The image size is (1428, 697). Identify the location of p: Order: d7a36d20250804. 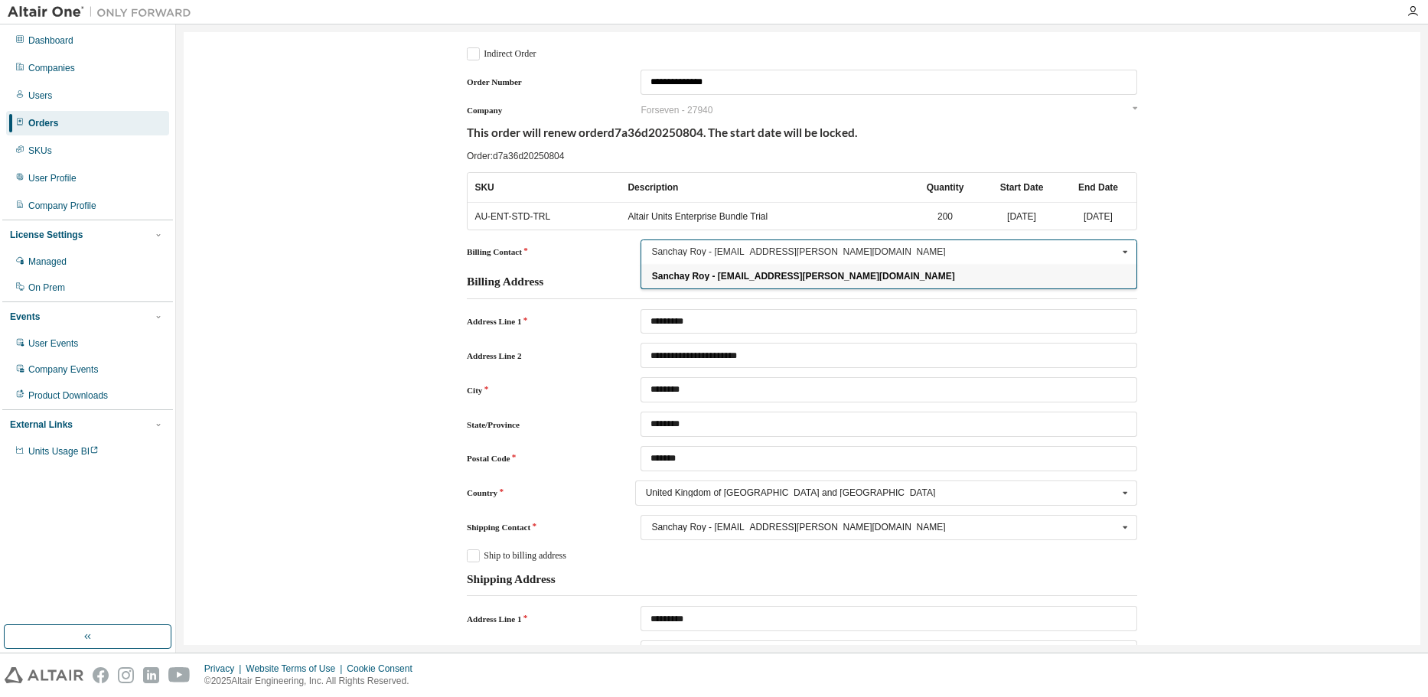
(802, 156).